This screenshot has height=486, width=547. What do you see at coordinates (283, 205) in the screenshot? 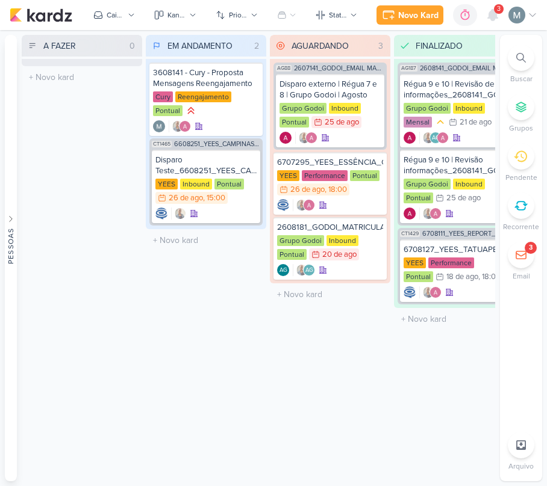
I see `img: Caroline Traven De Andrade` at bounding box center [283, 205].